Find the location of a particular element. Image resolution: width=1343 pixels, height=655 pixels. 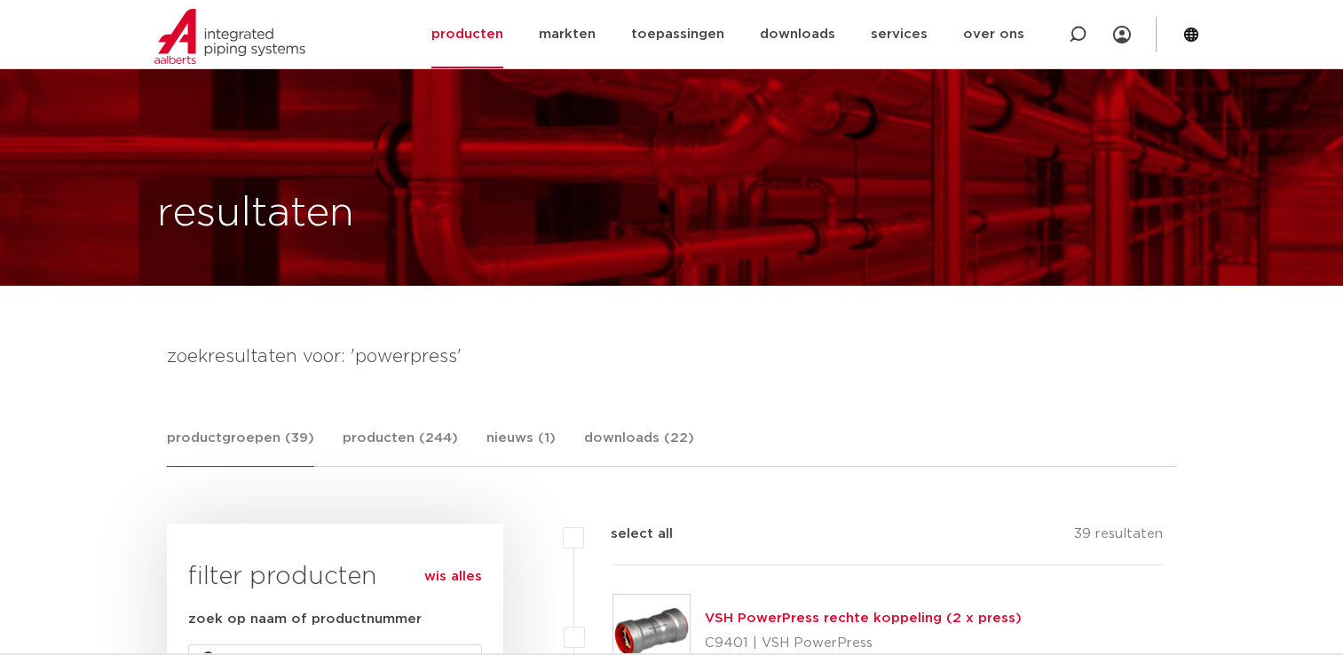

h4: zoekresultaten voor: 'powerpress' is located at coordinates (672, 357).